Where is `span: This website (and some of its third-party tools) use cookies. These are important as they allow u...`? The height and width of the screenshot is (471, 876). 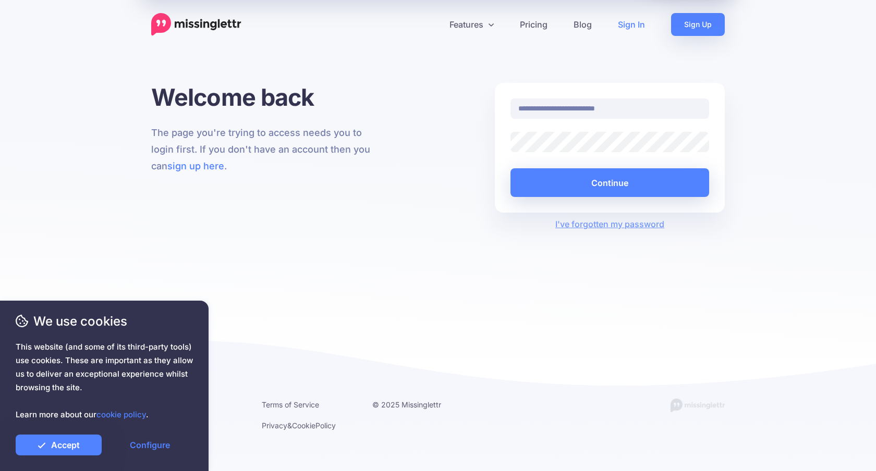 span: This website (and some of its third-party tools) use cookies. These are important as they allow u... is located at coordinates (104, 381).